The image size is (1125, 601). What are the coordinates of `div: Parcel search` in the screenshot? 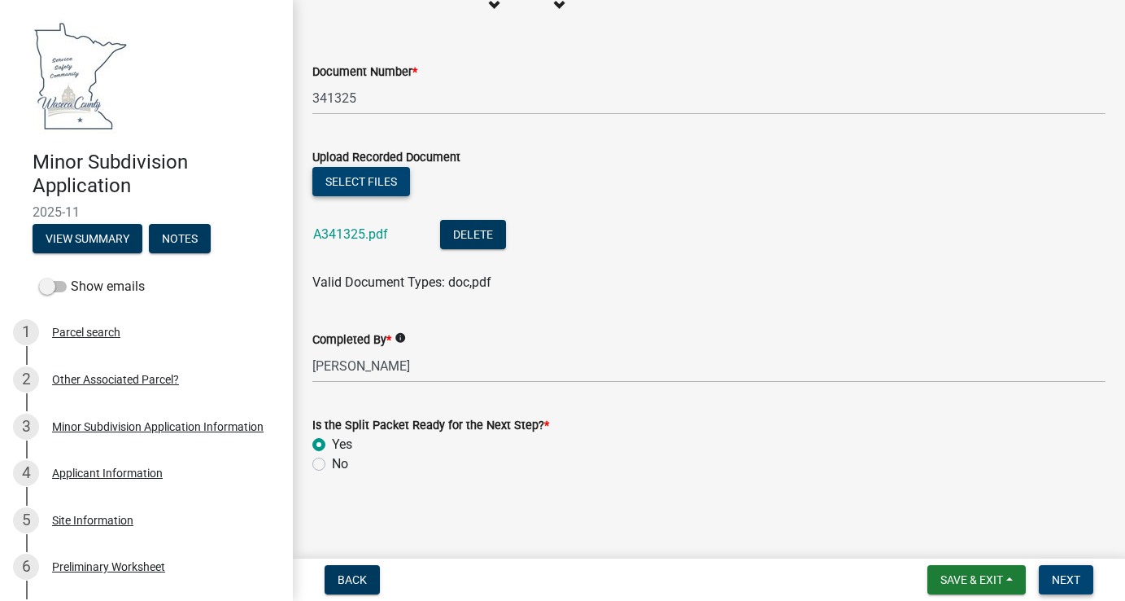 It's located at (86, 332).